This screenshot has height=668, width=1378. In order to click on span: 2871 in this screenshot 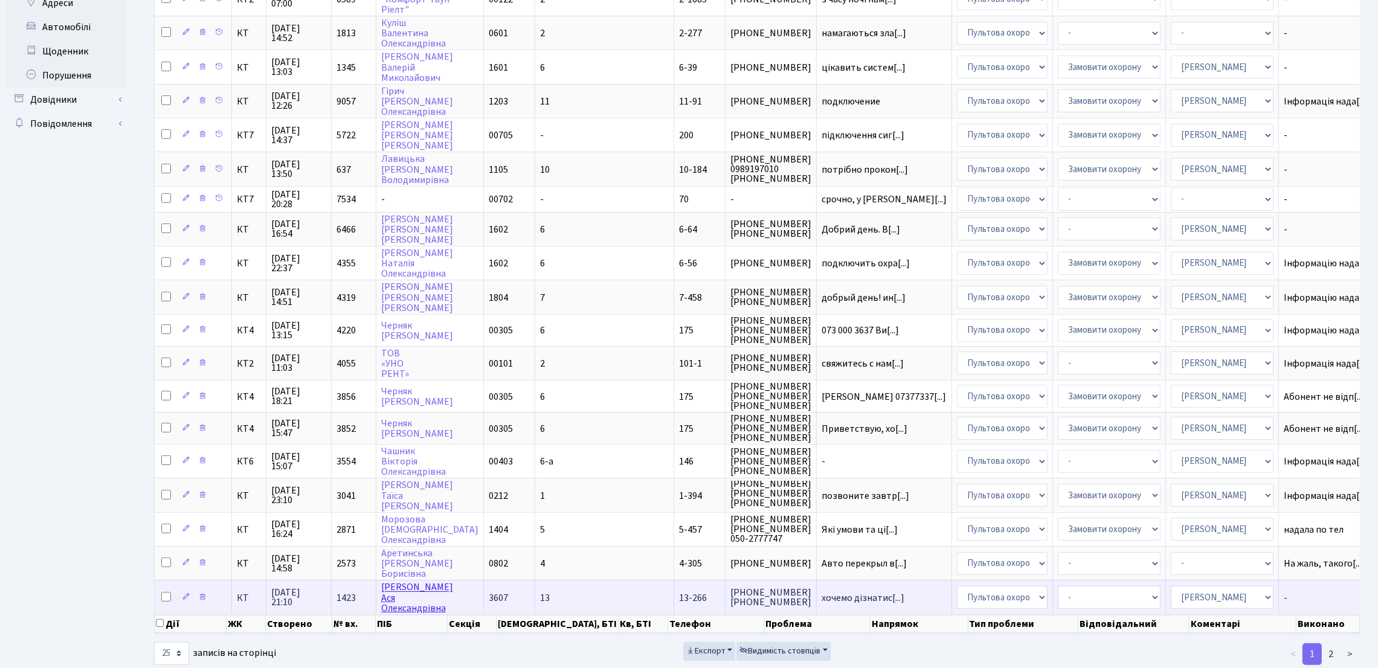, I will do `click(346, 530)`.